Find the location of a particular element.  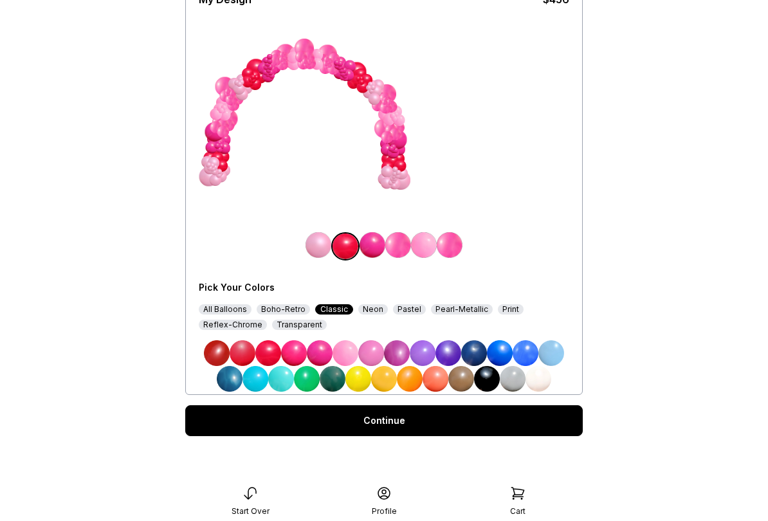

div: Neon is located at coordinates (373, 309).